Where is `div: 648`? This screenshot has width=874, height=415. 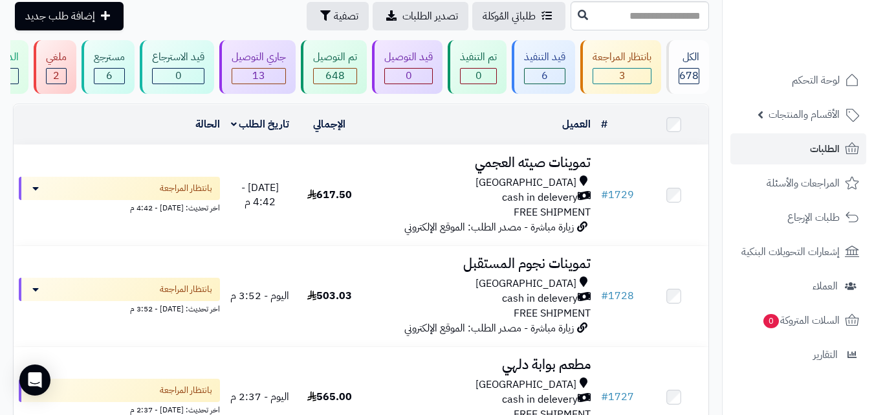
div: 648 is located at coordinates (335, 76).